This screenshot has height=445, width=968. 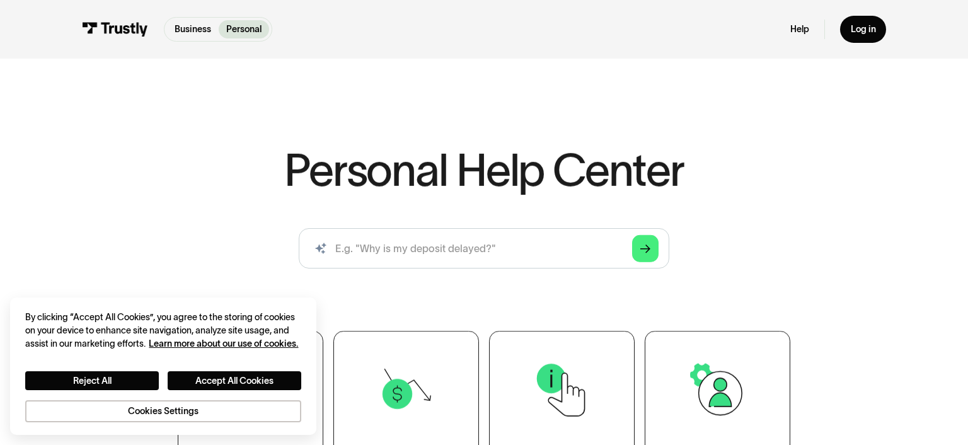 What do you see at coordinates (193, 29) in the screenshot?
I see `p: Business` at bounding box center [193, 29].